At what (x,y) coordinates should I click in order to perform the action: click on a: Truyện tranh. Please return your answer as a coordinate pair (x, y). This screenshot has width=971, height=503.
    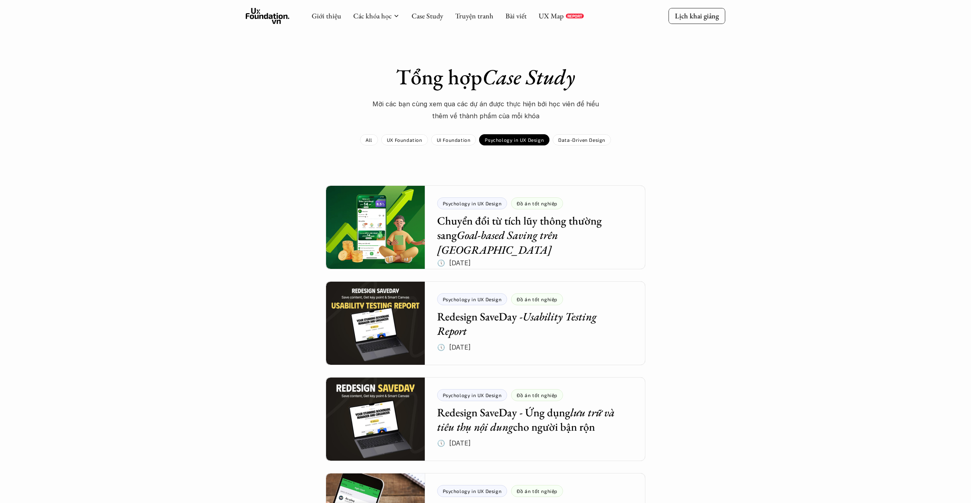
    Looking at the image, I should click on (474, 16).